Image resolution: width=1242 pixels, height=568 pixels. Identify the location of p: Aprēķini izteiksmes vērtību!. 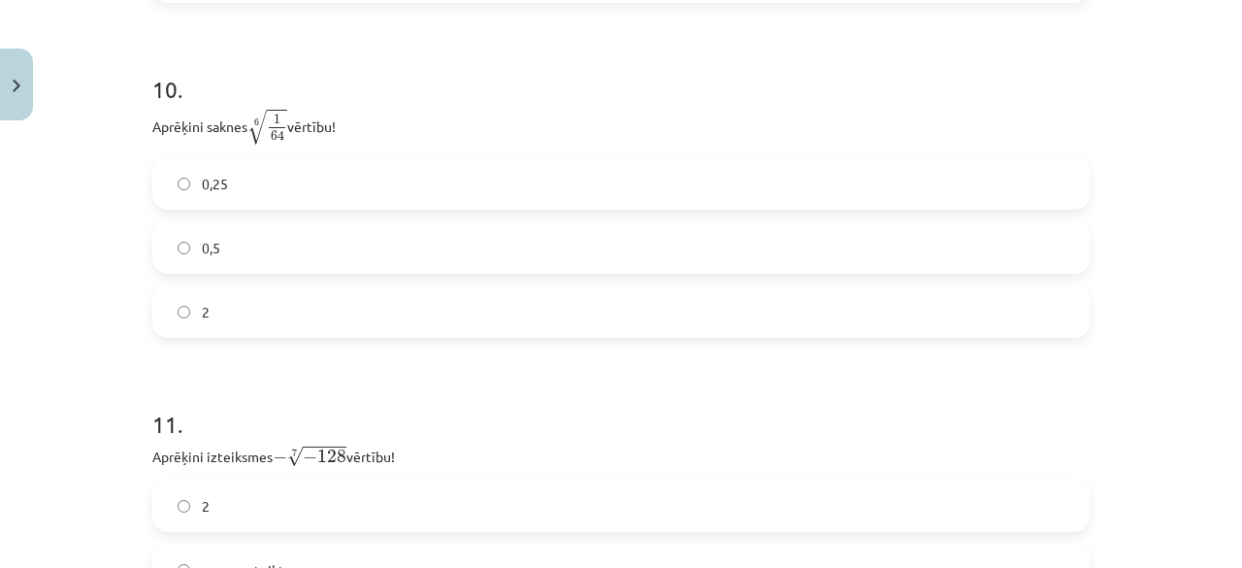
(621, 455).